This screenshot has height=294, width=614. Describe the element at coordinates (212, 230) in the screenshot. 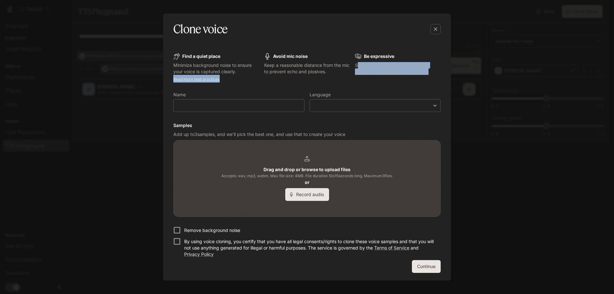

I see `p: Remove background noise` at that location.